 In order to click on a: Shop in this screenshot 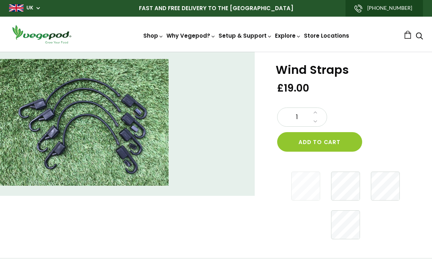, I will do `click(153, 35)`.